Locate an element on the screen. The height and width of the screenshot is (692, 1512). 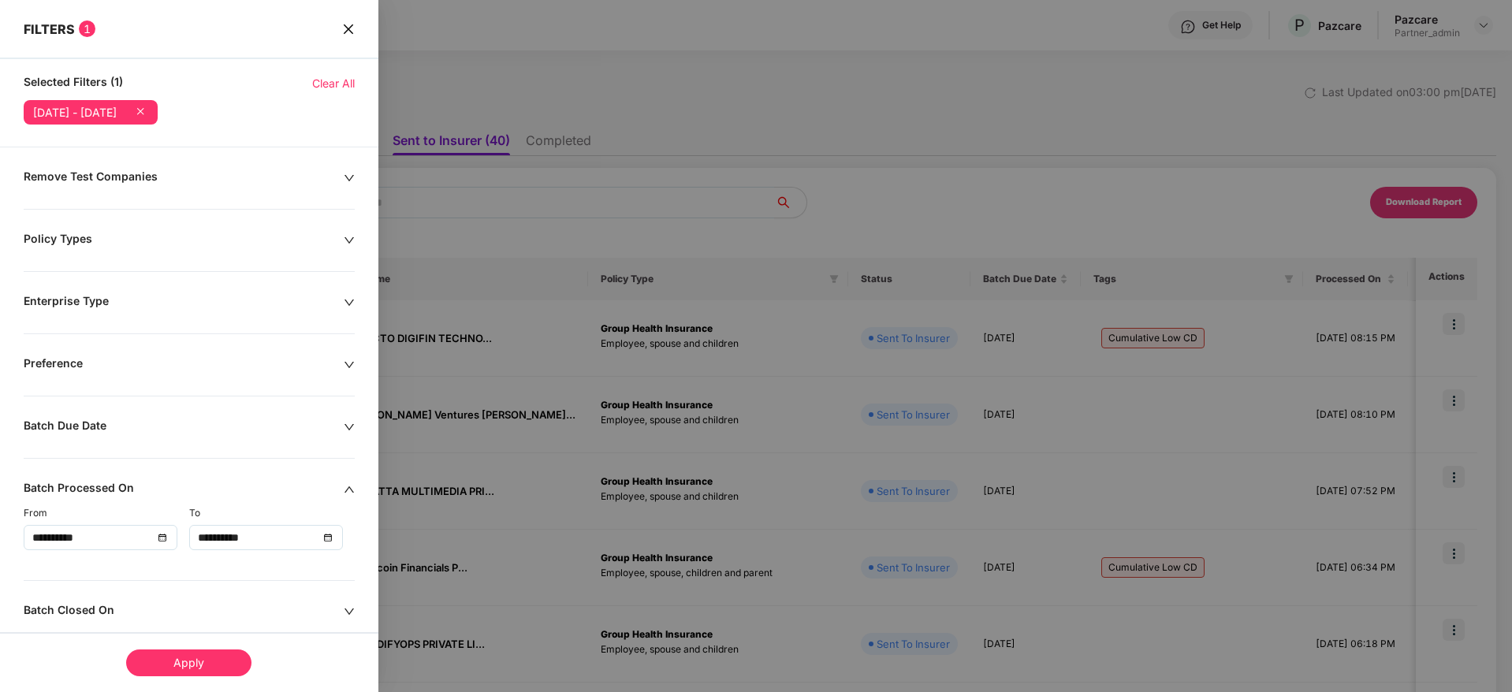
span: close is located at coordinates (349, 28).